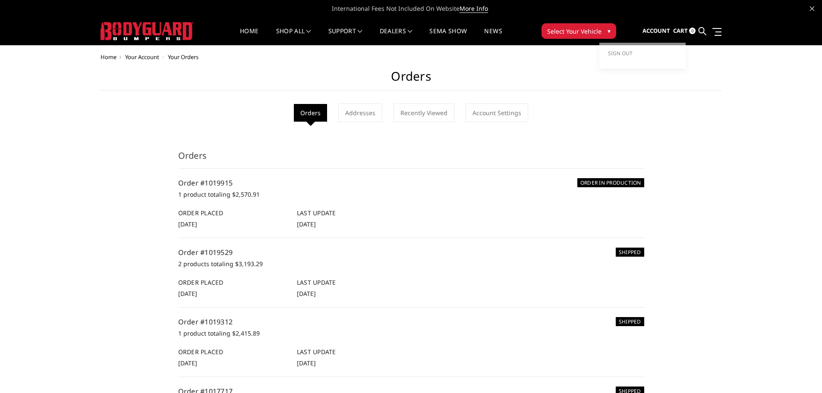  I want to click on p: 2 products totaling $3,193.29, so click(411, 264).